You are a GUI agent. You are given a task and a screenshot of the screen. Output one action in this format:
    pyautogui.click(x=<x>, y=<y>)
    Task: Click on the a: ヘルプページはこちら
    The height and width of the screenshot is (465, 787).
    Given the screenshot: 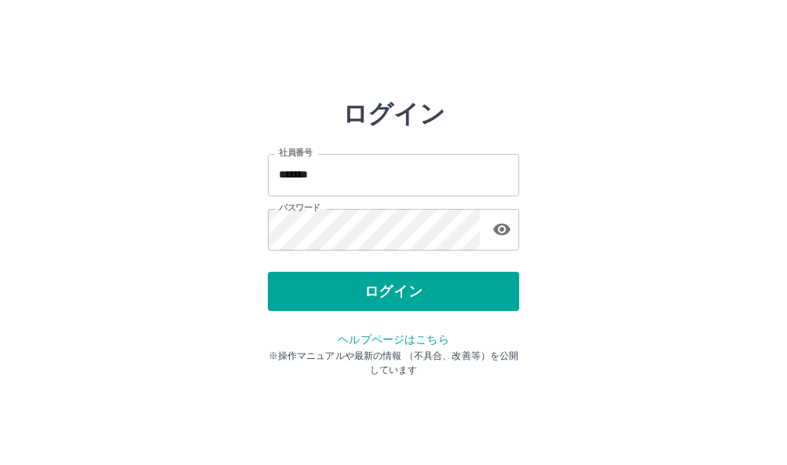 What is the action you would take?
    pyautogui.click(x=393, y=339)
    